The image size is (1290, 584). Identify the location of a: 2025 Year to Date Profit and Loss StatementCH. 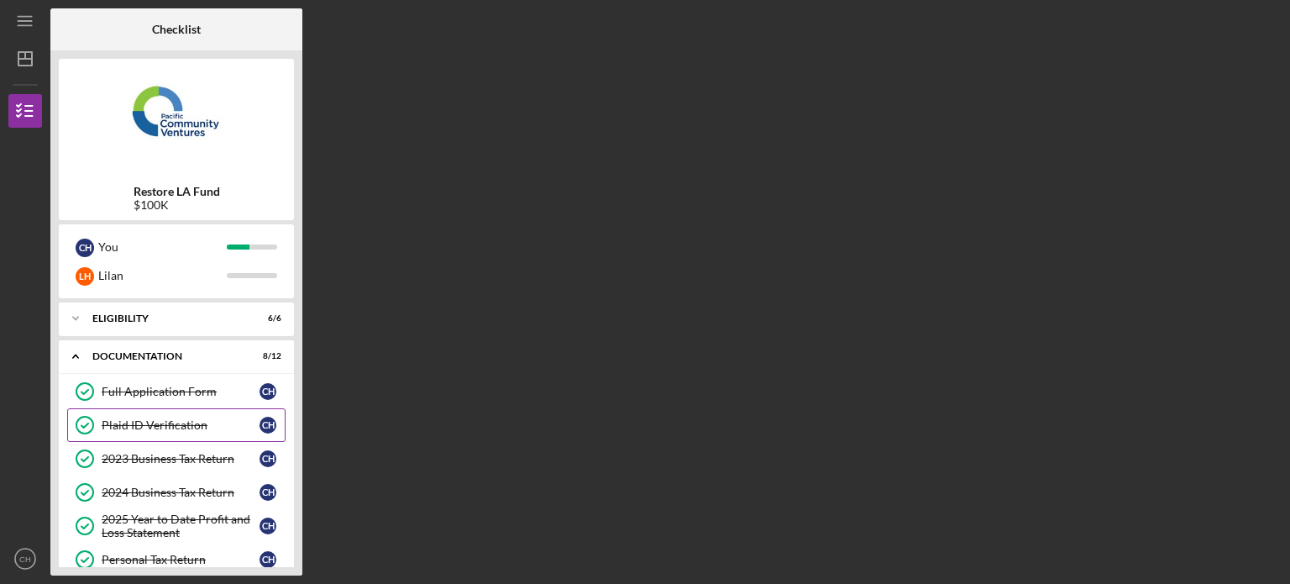
(176, 526).